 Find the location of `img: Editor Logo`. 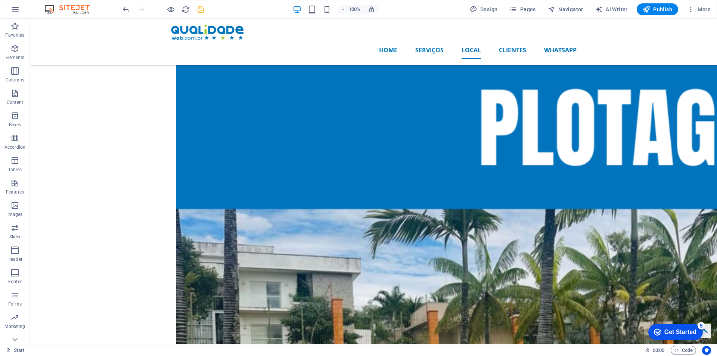

img: Editor Logo is located at coordinates (71, 9).